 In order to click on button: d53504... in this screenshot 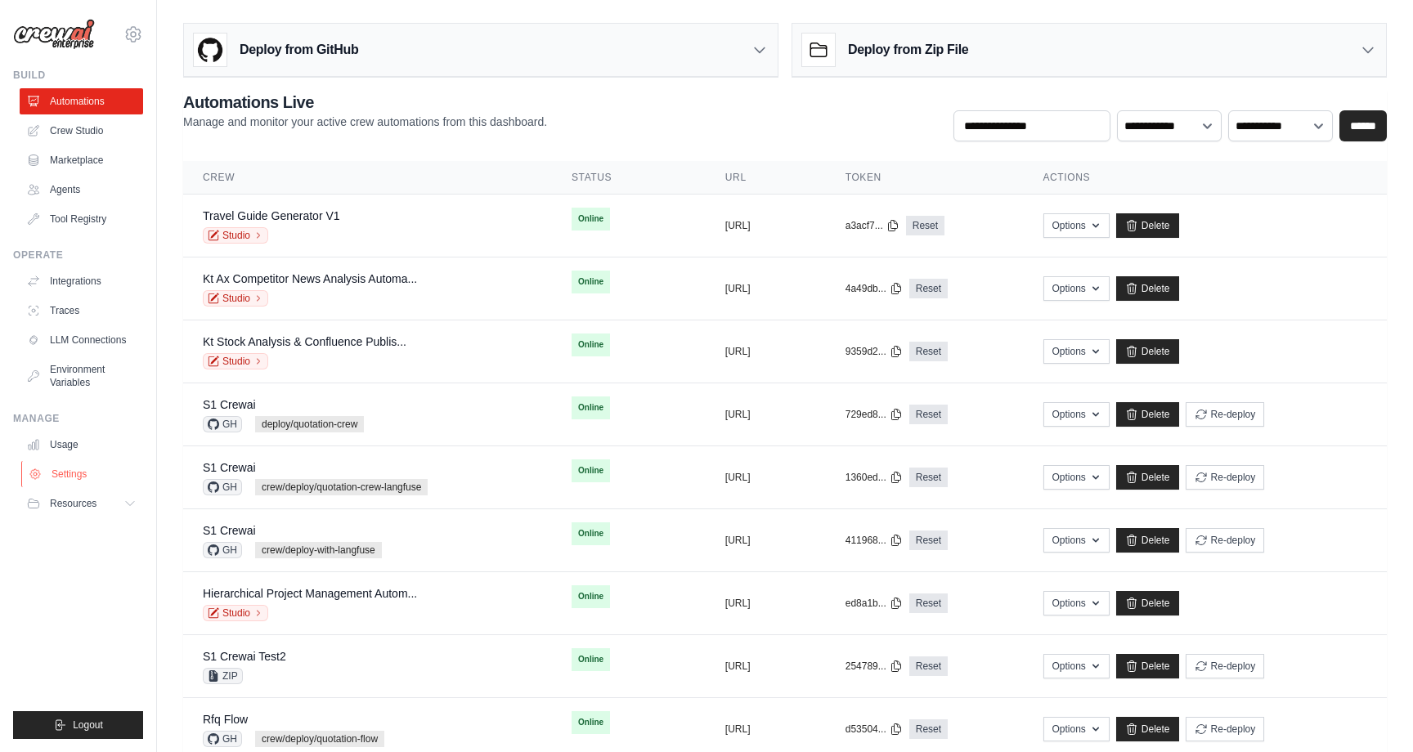, I will do `click(874, 729)`.